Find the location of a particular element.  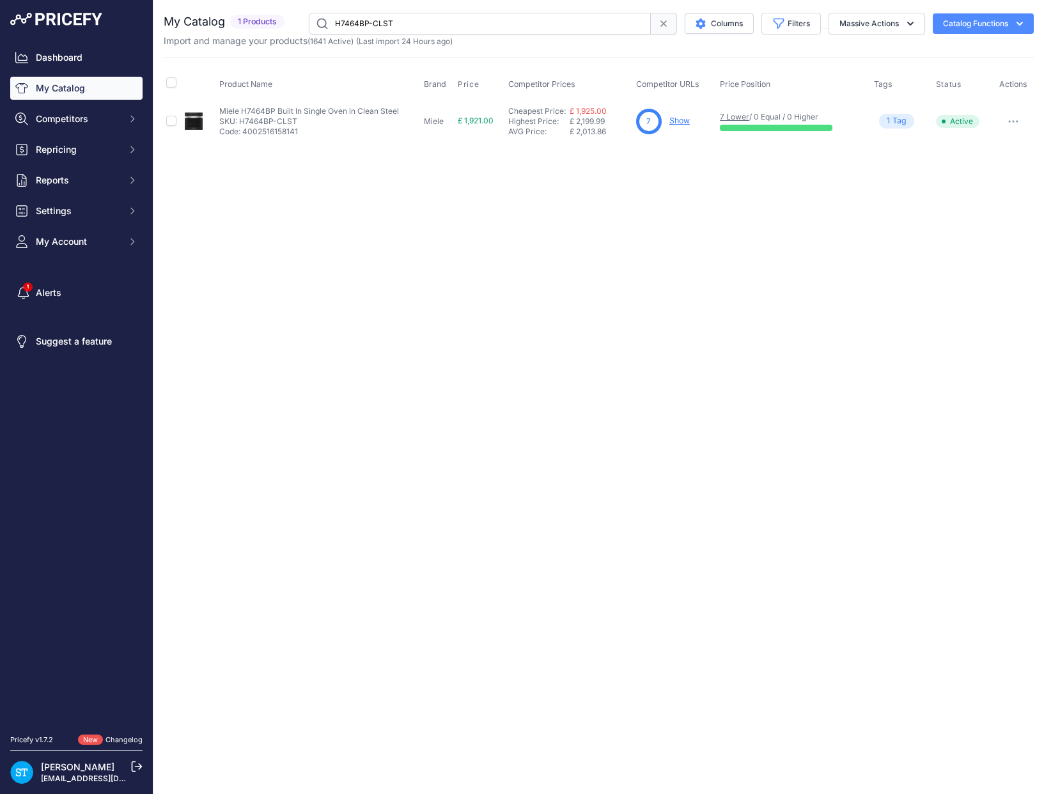

button: Price is located at coordinates (469, 84).